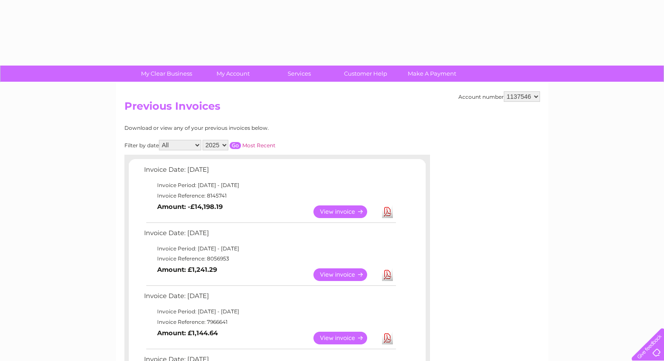  What do you see at coordinates (269, 258) in the screenshot?
I see `td: Invoice Reference: 8056953` at bounding box center [269, 258].